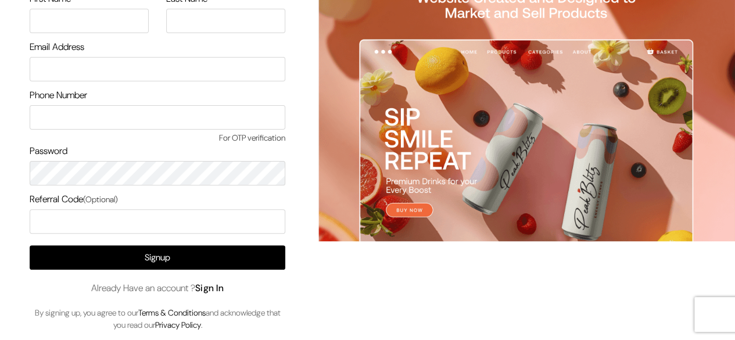 This screenshot has width=735, height=340. Describe the element at coordinates (58, 95) in the screenshot. I see `label: Phone Number` at that location.